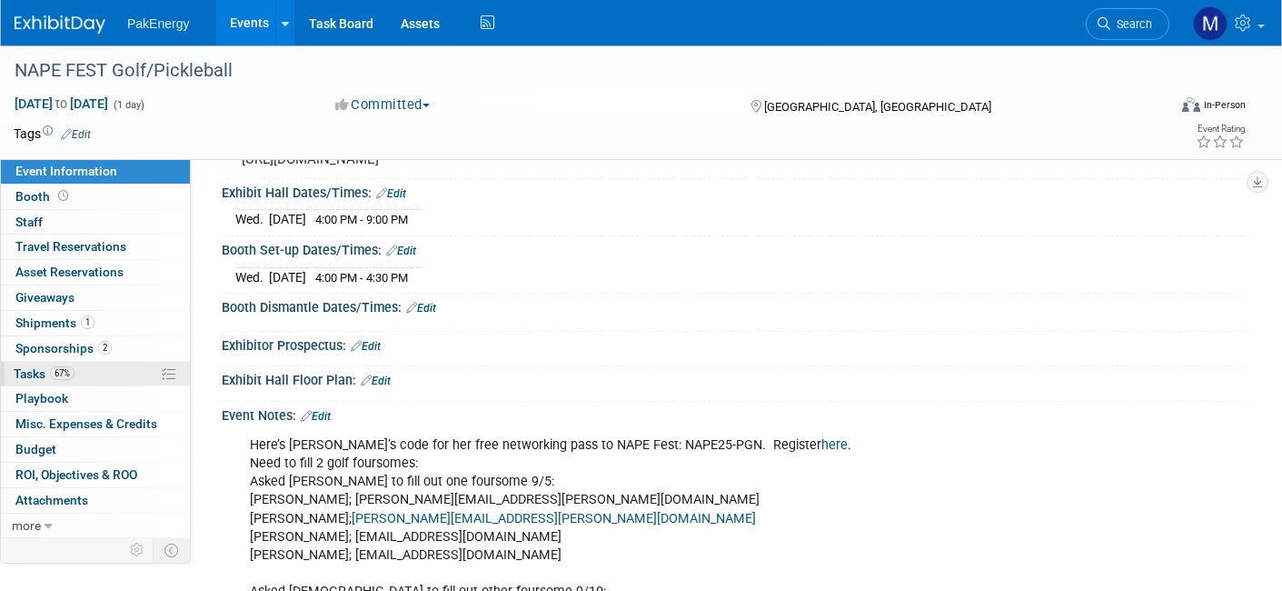 The width and height of the screenshot is (1282, 591). What do you see at coordinates (62, 373) in the screenshot?
I see `span: 67%` at bounding box center [62, 373].